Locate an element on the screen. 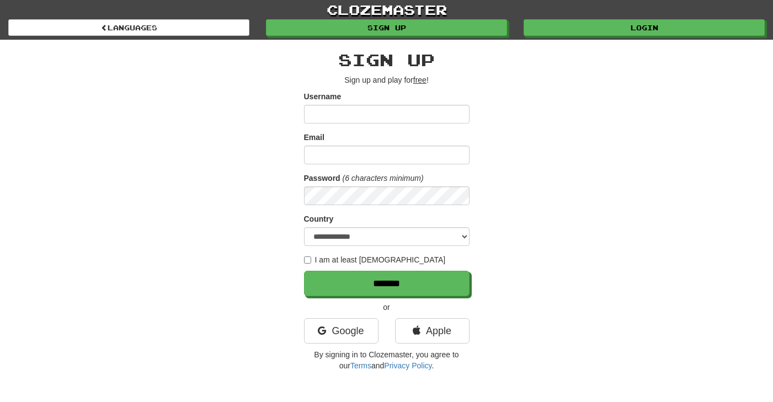 Image resolution: width=773 pixels, height=402 pixels. p: By signing in to Clozemaster, you agree to our and . is located at coordinates (387, 361).